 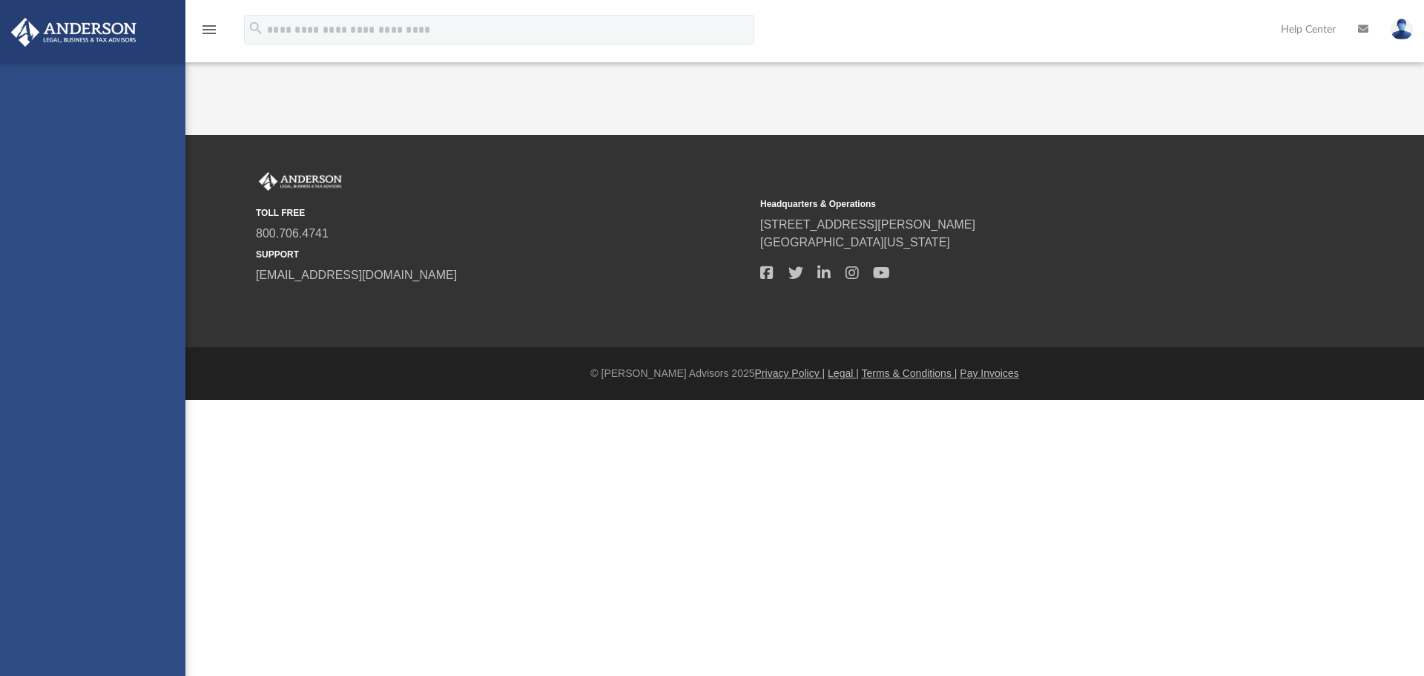 I want to click on a: Privacy Policy |, so click(x=790, y=373).